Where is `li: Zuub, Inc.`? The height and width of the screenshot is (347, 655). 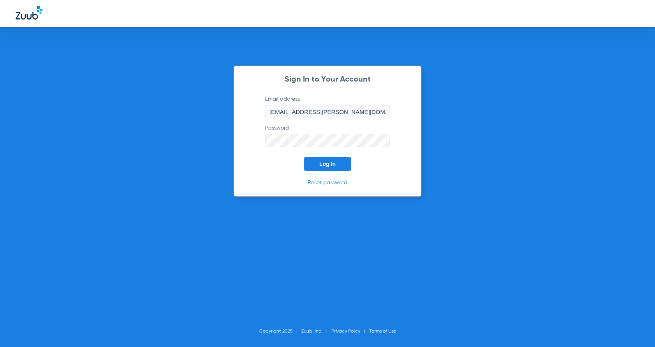 li: Zuub, Inc. is located at coordinates (316, 331).